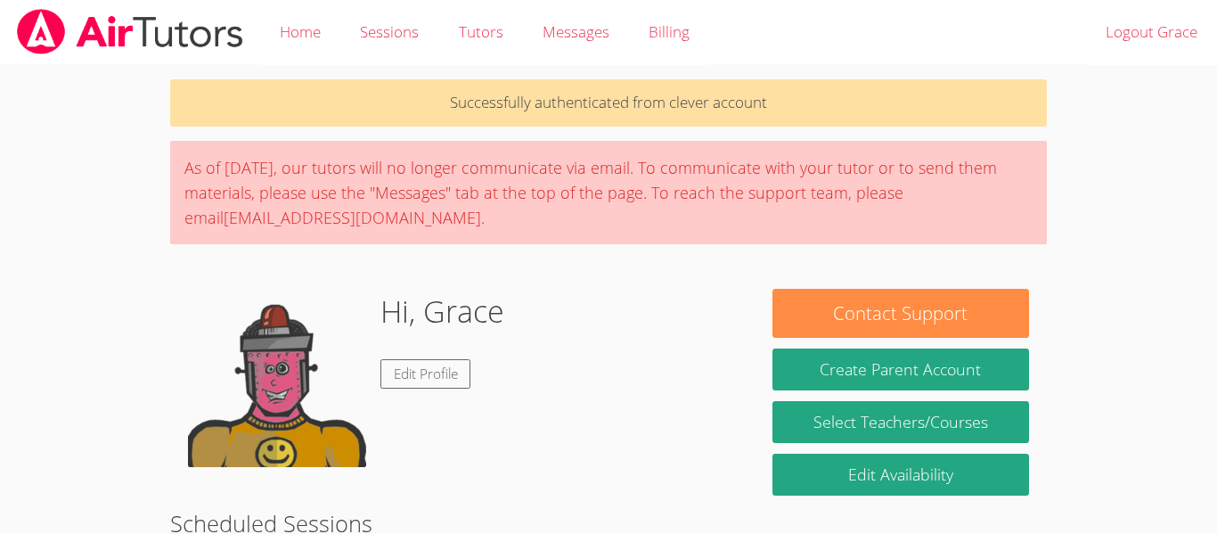  What do you see at coordinates (576, 31) in the screenshot?
I see `span: Messages` at bounding box center [576, 31].